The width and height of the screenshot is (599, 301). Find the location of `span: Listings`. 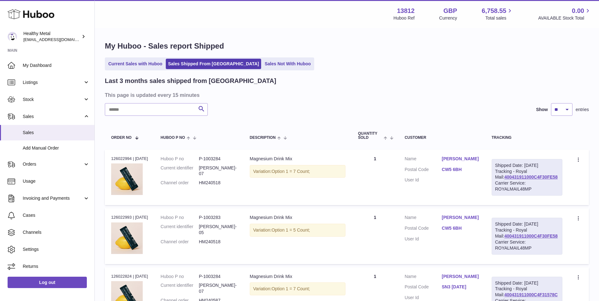

span: Listings is located at coordinates (53, 82).